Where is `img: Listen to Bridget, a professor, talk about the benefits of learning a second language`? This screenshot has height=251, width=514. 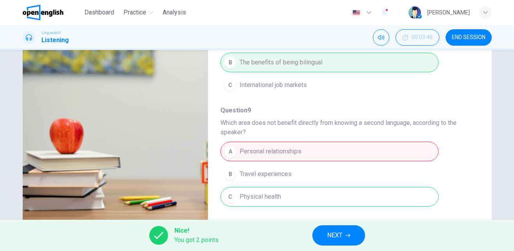
img: Listen to Bridget, a professor, talk about the benefits of learning a second language is located at coordinates (115, 135).